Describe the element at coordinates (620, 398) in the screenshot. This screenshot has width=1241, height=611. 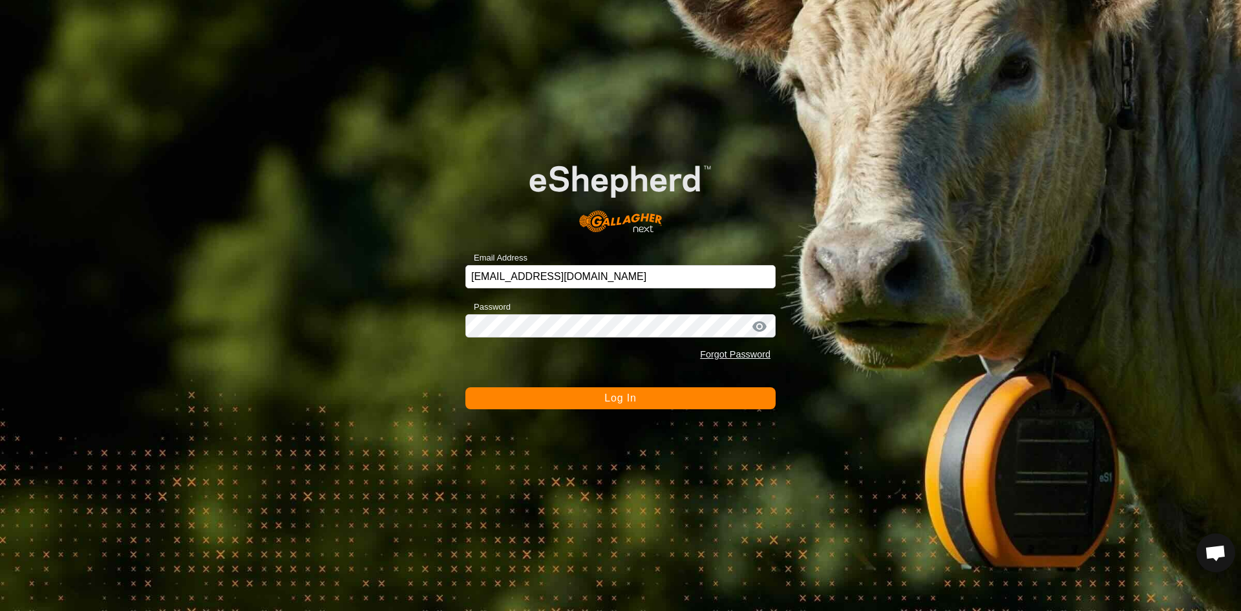
I see `button: Log In` at that location.